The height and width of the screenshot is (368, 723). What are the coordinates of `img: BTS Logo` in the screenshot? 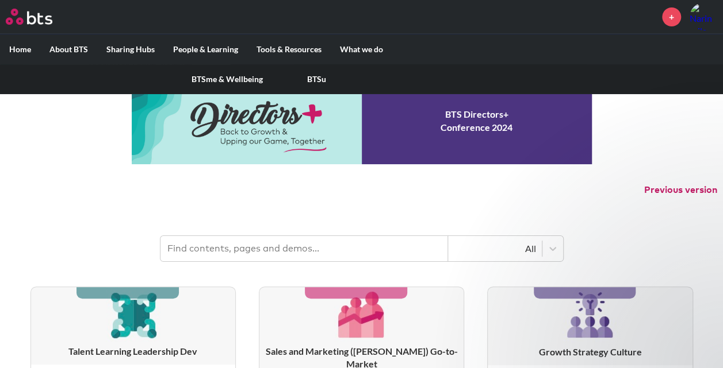 It's located at (29, 17).